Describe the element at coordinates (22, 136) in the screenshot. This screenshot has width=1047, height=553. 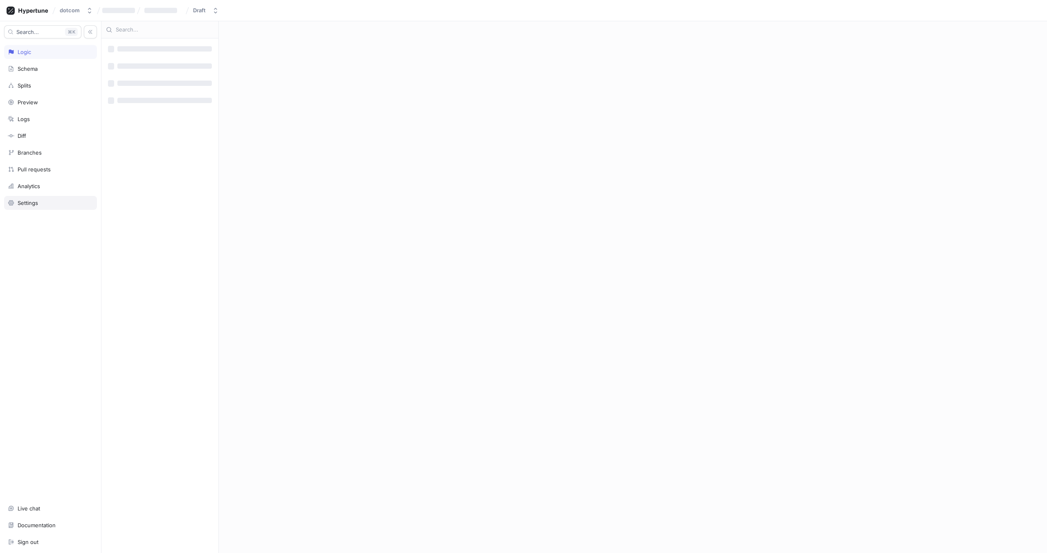
I see `div: Diff` at that location.